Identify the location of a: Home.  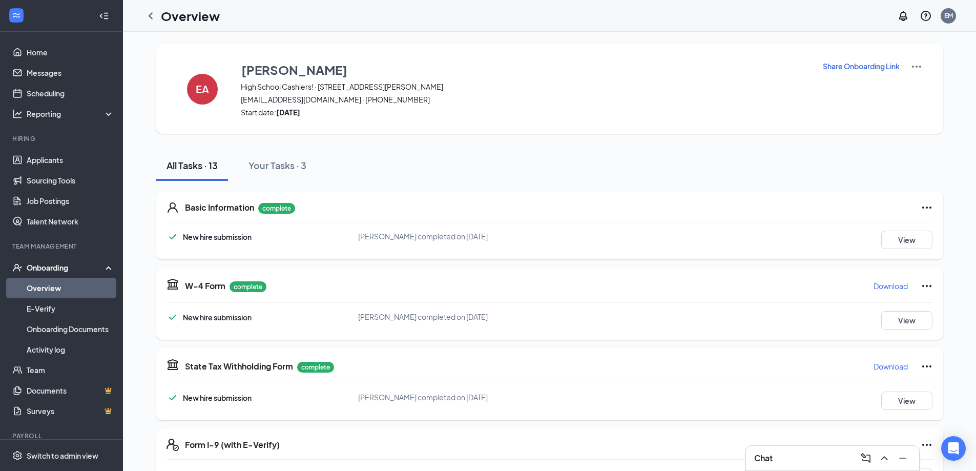
(70, 52).